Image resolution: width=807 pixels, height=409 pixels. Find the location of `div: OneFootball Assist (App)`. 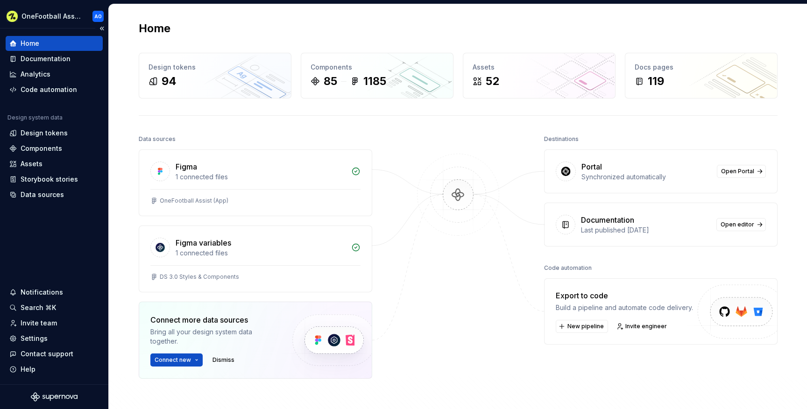

div: OneFootball Assist (App) is located at coordinates (194, 201).